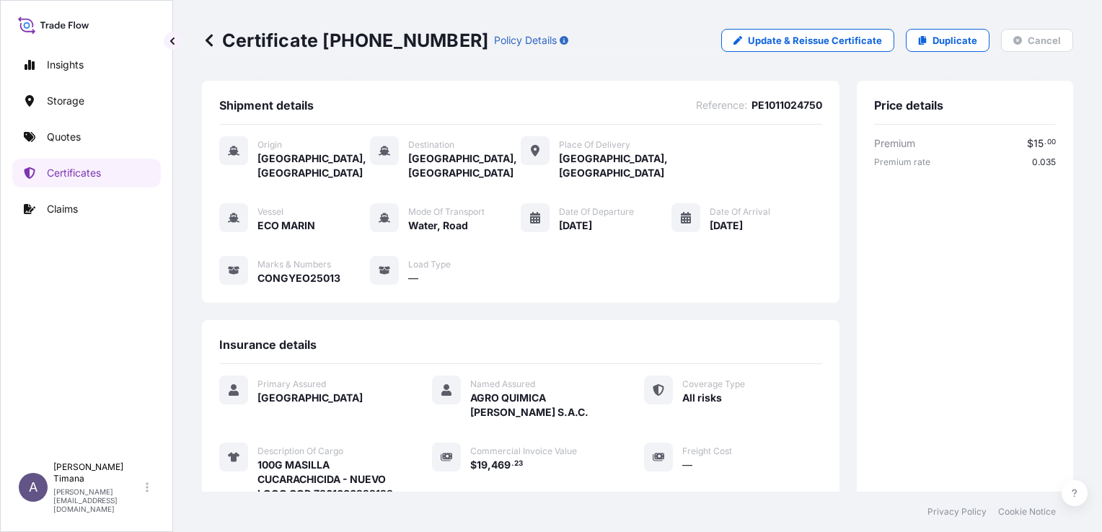 The image size is (1102, 532). I want to click on span: 469, so click(500, 465).